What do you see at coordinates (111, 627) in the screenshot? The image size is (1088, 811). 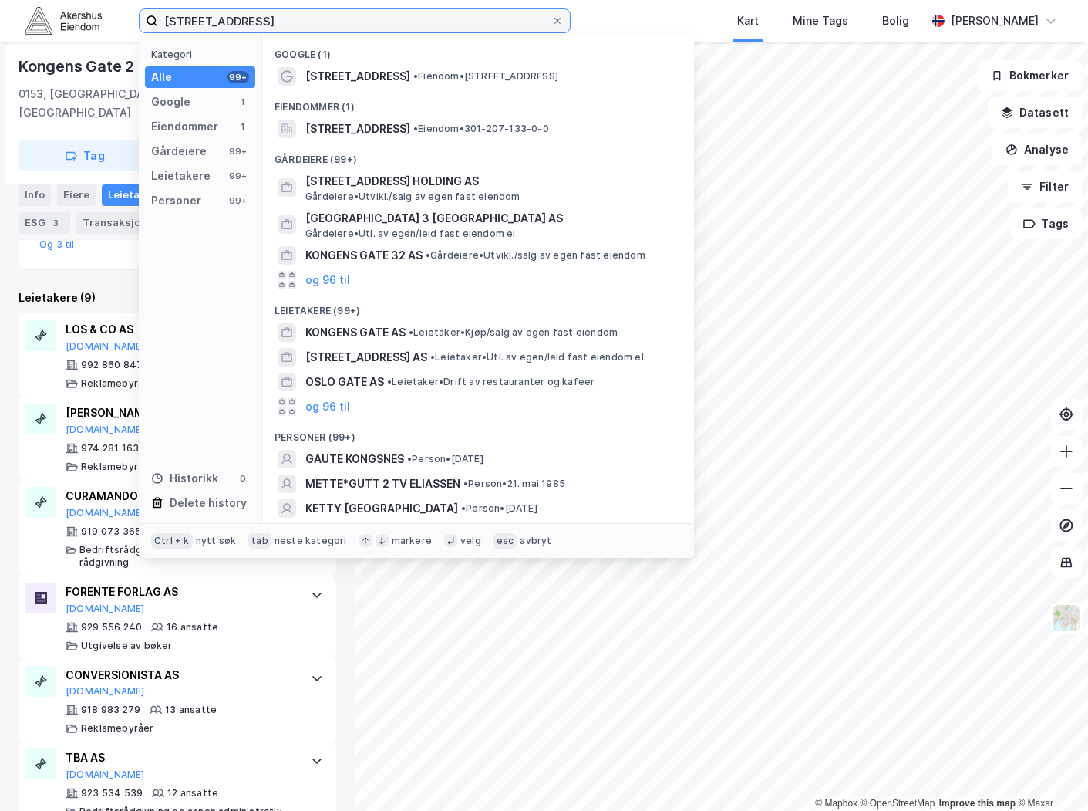 I see `div: 929 556 240` at bounding box center [111, 627].